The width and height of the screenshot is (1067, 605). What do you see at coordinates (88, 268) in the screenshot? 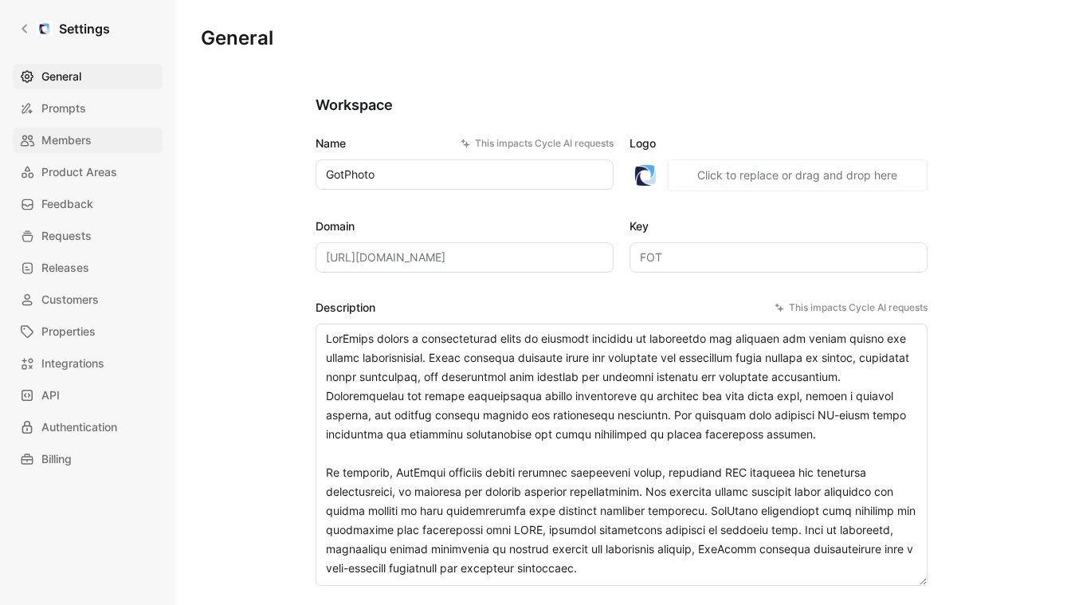
I see `a: Releases` at bounding box center [88, 268].